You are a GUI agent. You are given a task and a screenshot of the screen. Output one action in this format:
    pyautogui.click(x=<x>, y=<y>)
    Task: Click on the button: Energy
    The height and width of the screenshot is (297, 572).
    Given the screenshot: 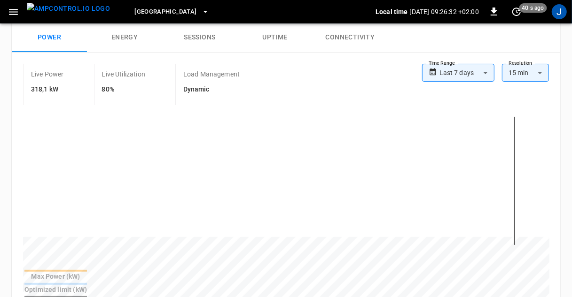 What is the action you would take?
    pyautogui.click(x=124, y=38)
    